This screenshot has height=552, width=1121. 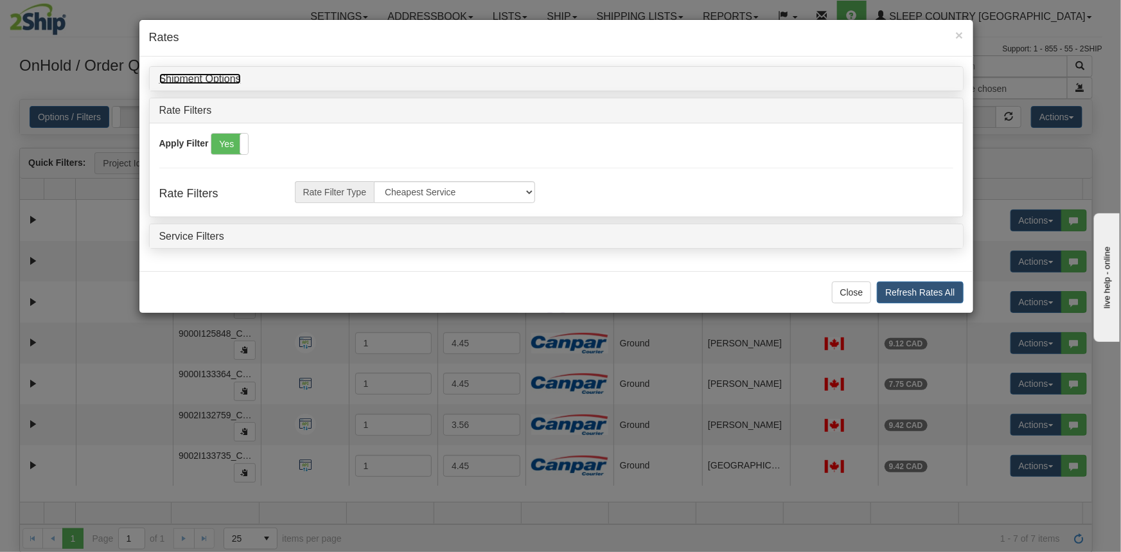 What do you see at coordinates (64, 15) in the screenshot?
I see `div: live help - online` at bounding box center [64, 15].